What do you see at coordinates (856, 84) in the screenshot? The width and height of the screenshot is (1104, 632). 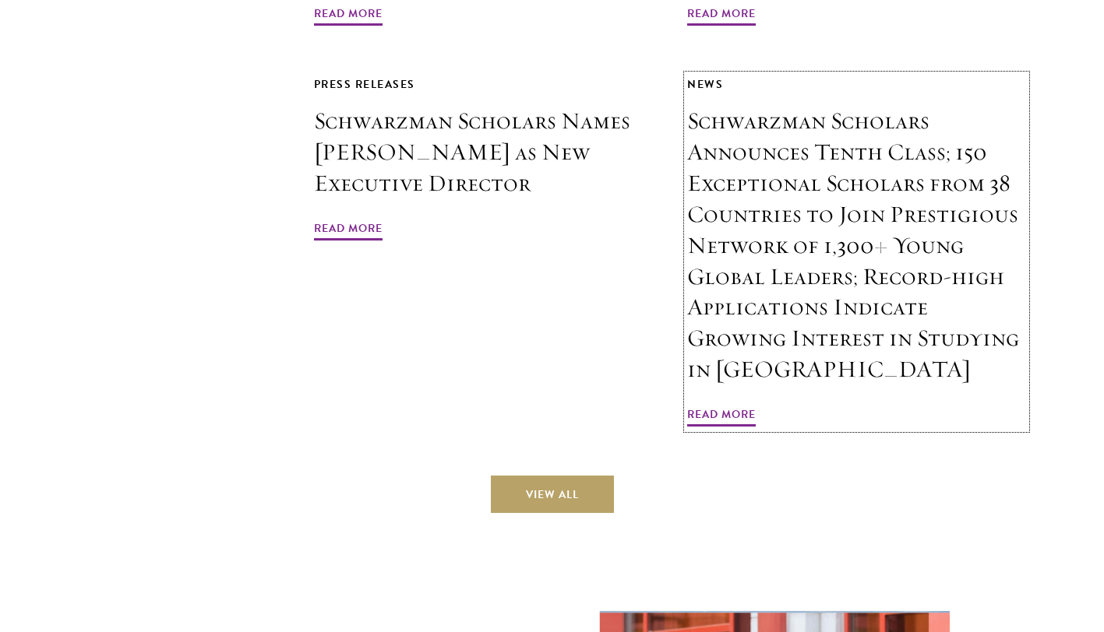 I see `div: News` at bounding box center [856, 84].